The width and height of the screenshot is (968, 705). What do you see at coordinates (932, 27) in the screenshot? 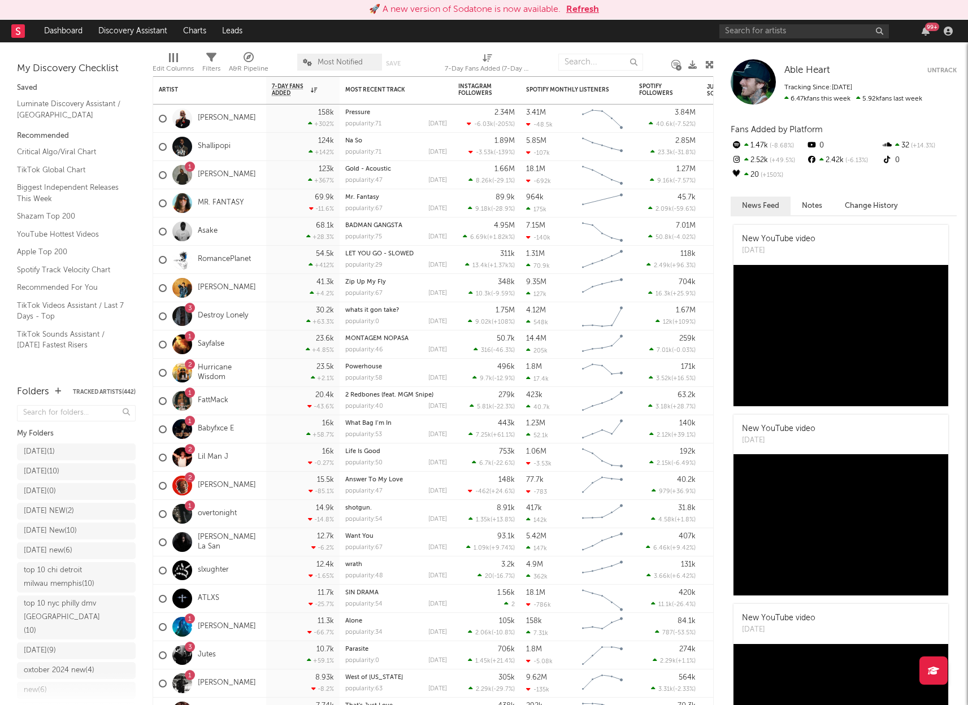
I see `div: 99 +` at bounding box center [932, 27].